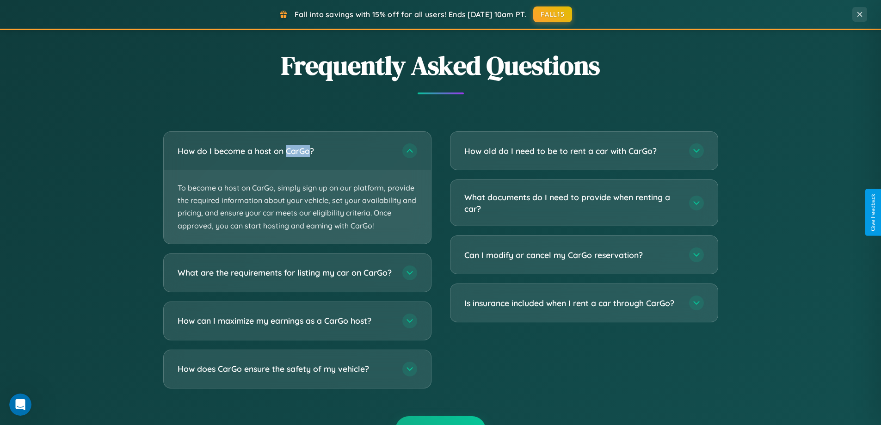 The width and height of the screenshot is (881, 425). What do you see at coordinates (572, 303) in the screenshot?
I see `h3: Is insurance included when I rent a car through CarGo?` at bounding box center [572, 303].